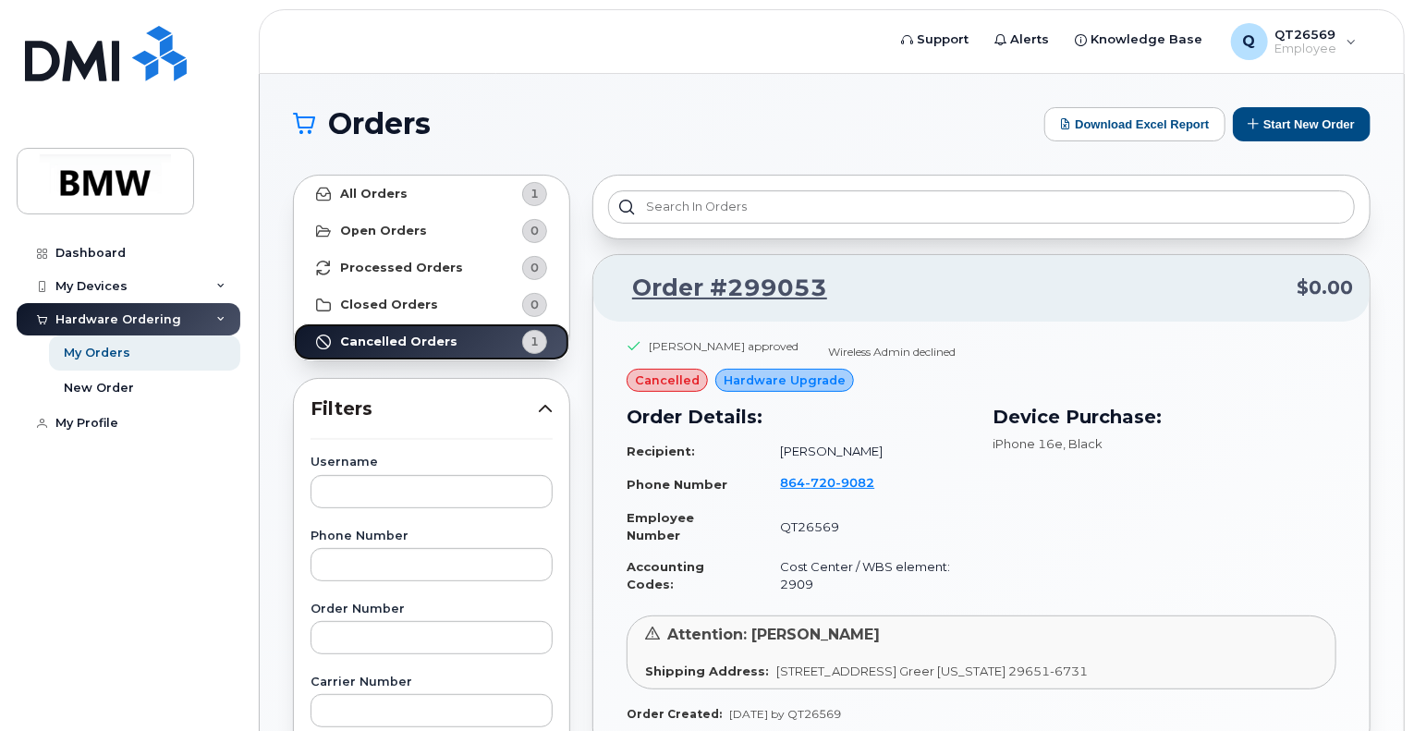 The width and height of the screenshot is (1414, 731). What do you see at coordinates (820, 483) in the screenshot?
I see `span: 720` at bounding box center [820, 483].